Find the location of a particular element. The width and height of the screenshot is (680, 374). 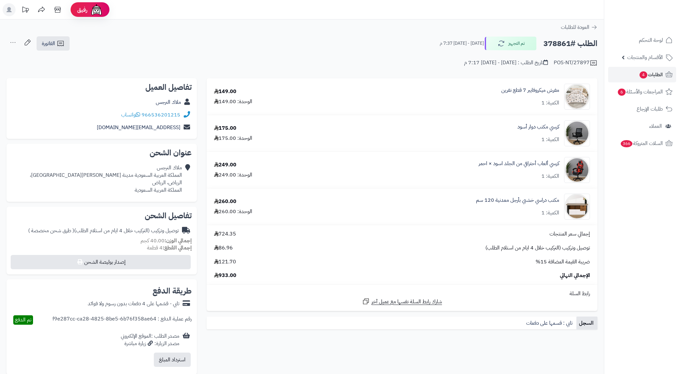

span: الفاتورة is located at coordinates (48, 43).